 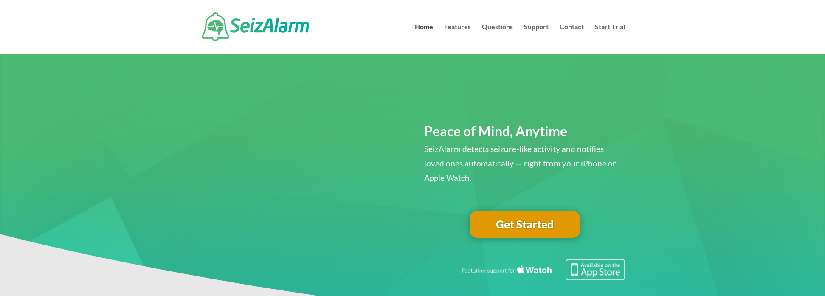 I want to click on img: Seizure detection available in the Apple App Store., so click(x=543, y=270).